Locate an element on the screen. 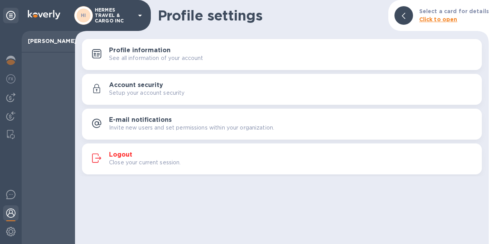 This screenshot has width=495, height=244. b: Select a card for details is located at coordinates (454, 11).